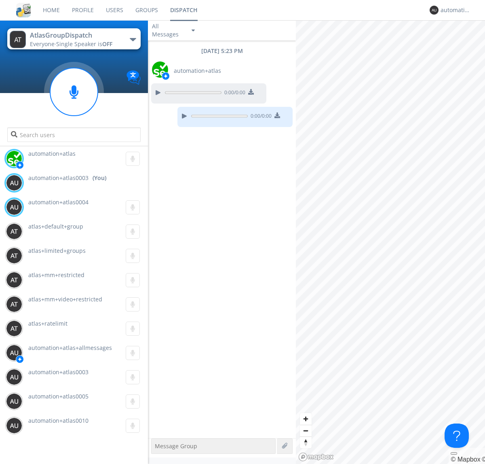 This screenshot has width=485, height=464. I want to click on img: cddb5a64eb264b2086981ab96f4c1ba7, so click(23, 10).